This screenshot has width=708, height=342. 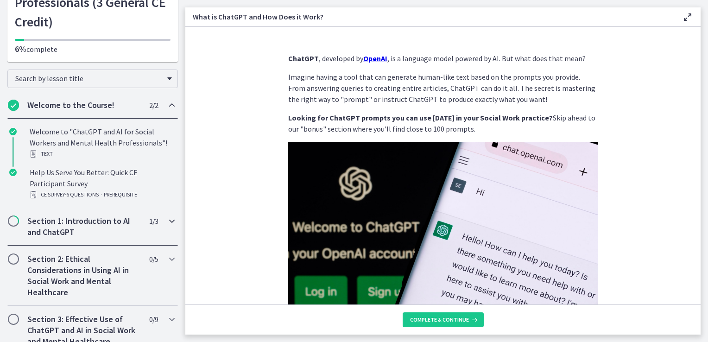 What do you see at coordinates (89, 78) in the screenshot?
I see `span: Search by lesson title` at bounding box center [89, 78].